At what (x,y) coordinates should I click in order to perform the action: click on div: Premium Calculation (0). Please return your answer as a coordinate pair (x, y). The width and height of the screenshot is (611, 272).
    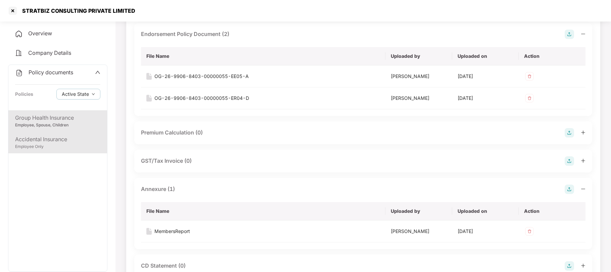
    Looking at the image, I should click on (172, 132).